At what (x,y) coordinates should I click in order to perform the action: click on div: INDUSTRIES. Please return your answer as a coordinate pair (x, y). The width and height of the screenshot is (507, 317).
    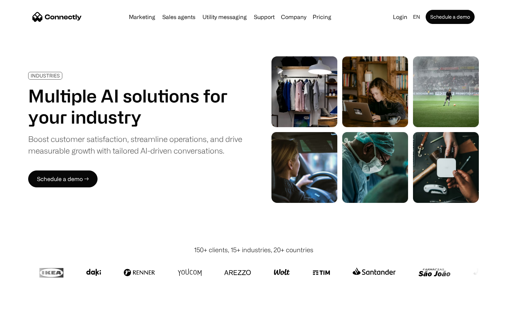
    Looking at the image, I should click on (45, 75).